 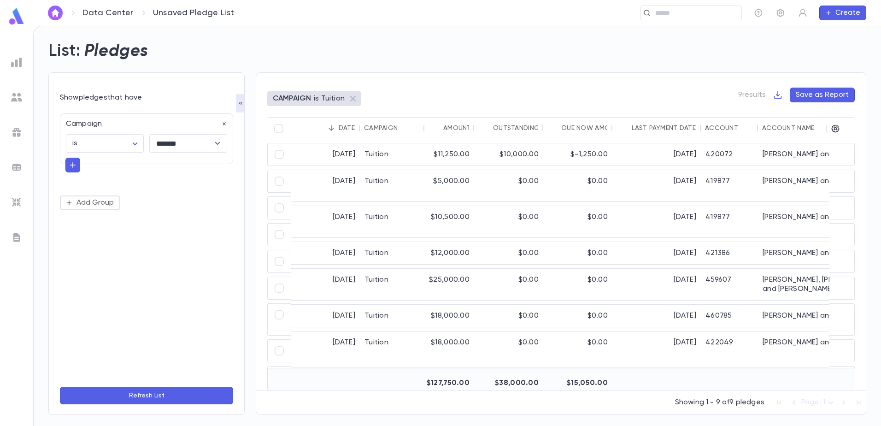 What do you see at coordinates (105, 143) in the screenshot?
I see `div: is` at bounding box center [105, 143].